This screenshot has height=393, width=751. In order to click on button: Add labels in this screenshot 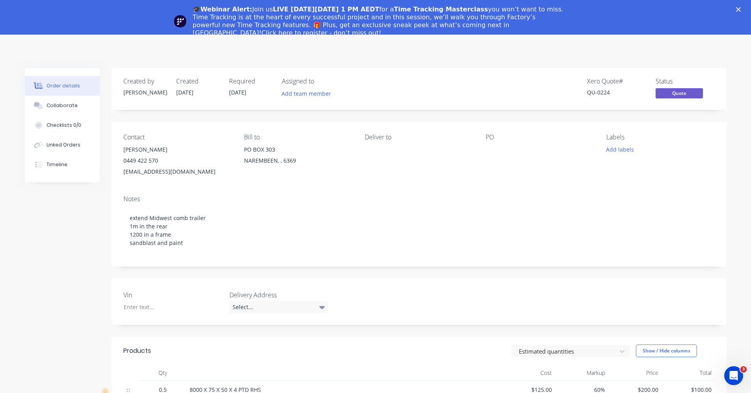, I will do `click(620, 149)`.